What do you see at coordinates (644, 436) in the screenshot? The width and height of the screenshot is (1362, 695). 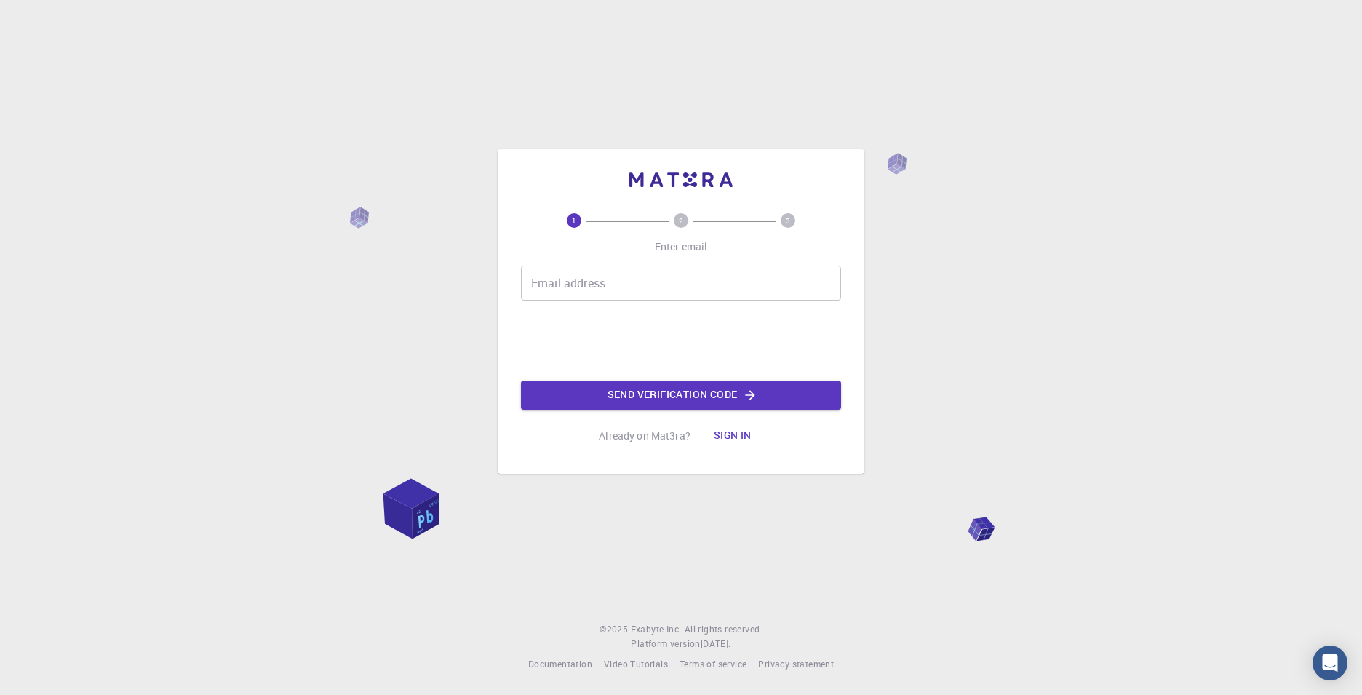 I see `p: Already on Mat3ra?` at bounding box center [644, 436].